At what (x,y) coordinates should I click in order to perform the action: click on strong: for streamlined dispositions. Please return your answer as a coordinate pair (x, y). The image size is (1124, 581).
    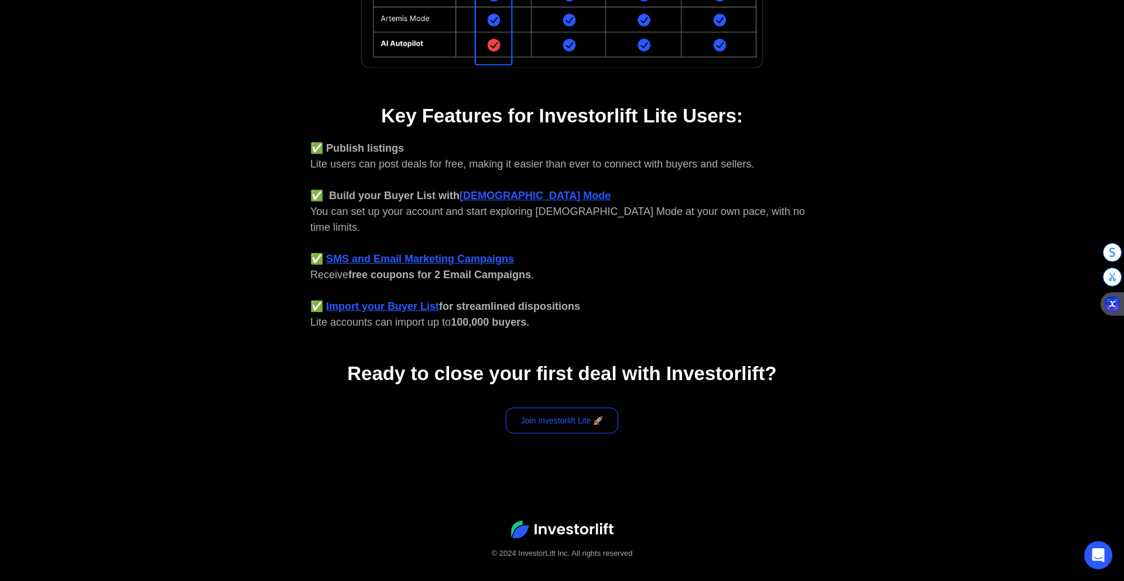
    Looking at the image, I should click on (509, 306).